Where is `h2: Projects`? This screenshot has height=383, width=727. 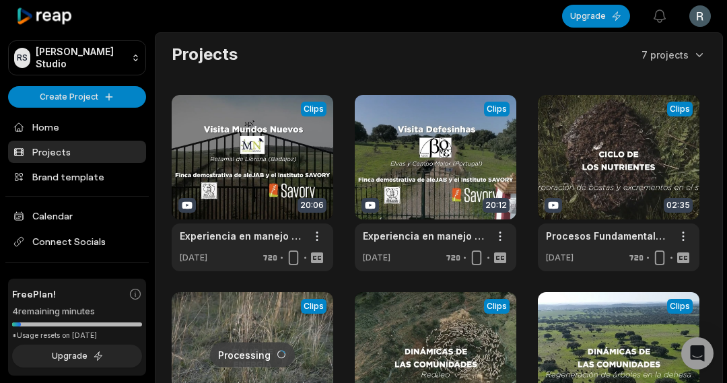 h2: Projects is located at coordinates (205, 55).